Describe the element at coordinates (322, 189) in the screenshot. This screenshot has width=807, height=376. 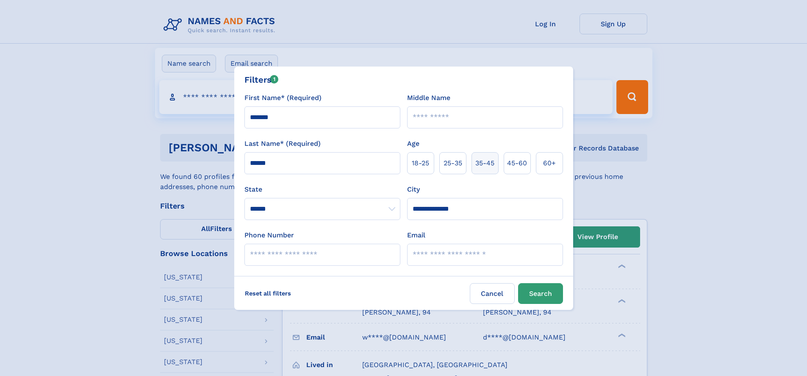
I see `label: State` at that location.